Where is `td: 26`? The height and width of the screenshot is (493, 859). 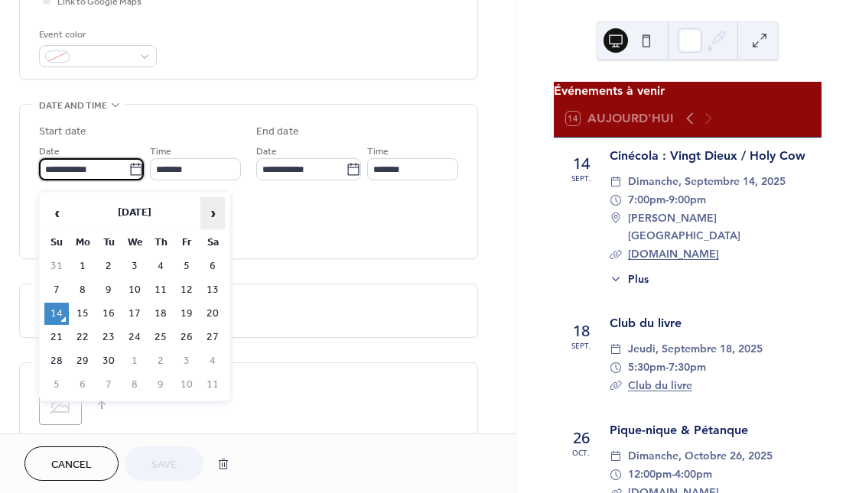
td: 26 is located at coordinates (187, 337).